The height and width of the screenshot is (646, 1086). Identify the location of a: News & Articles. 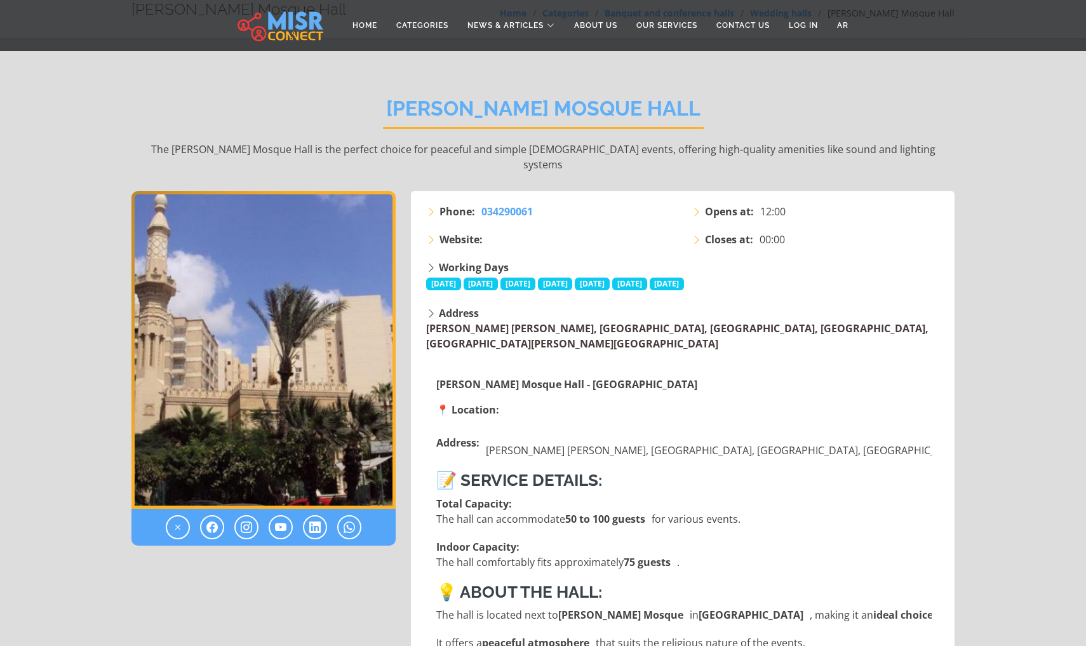
(511, 25).